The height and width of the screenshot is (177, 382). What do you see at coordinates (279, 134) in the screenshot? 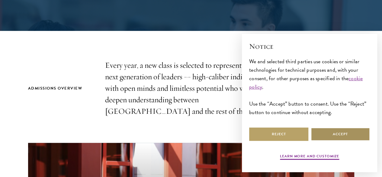
I see `button: Reject` at bounding box center [279, 134].